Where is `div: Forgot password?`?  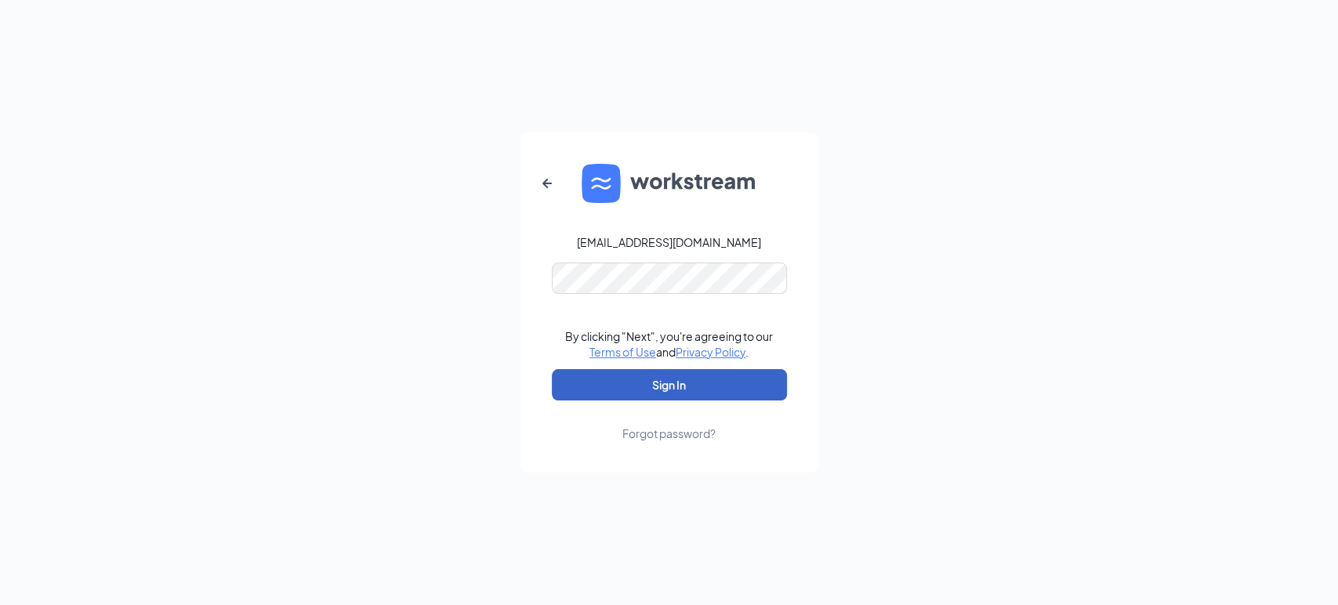 div: Forgot password? is located at coordinates (669, 433).